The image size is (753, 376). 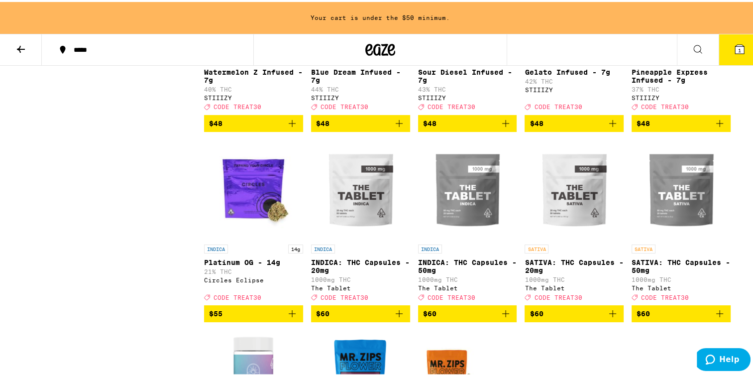 What do you see at coordinates (681, 87) in the screenshot?
I see `p: 37% THC` at bounding box center [681, 87].